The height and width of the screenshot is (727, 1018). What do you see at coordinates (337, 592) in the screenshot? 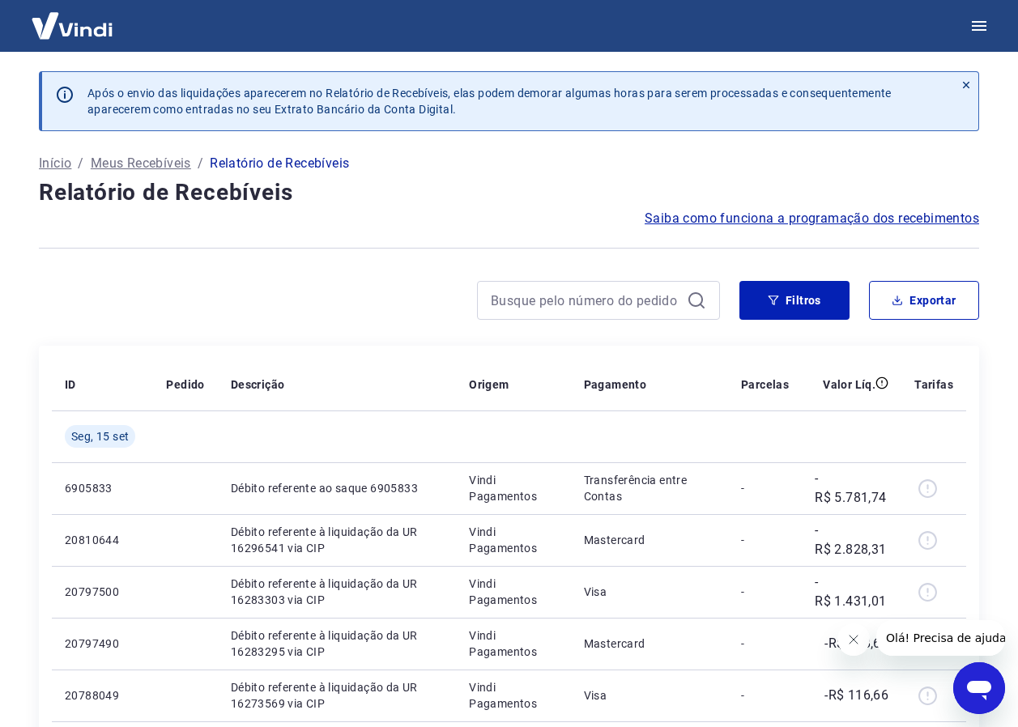
I see `p: Débito referente à liquidação da UR 16283303 via CIP` at bounding box center [337, 592].